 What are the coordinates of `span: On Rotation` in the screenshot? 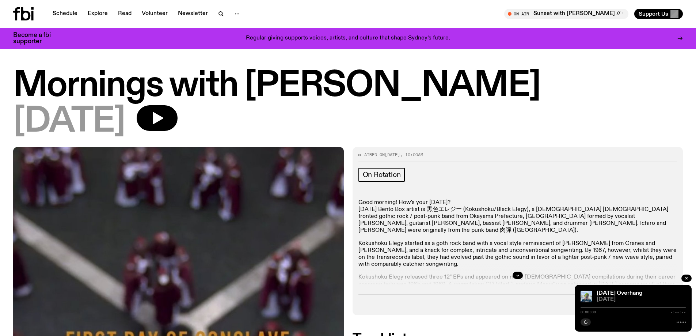 It's located at (382, 175).